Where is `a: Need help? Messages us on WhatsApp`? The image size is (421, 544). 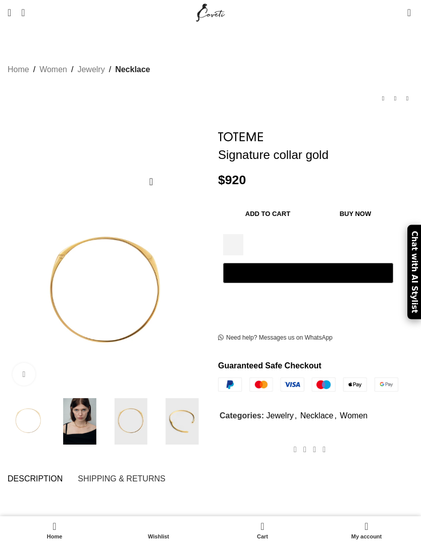
a: Need help? Messages us on WhatsApp is located at coordinates (275, 338).